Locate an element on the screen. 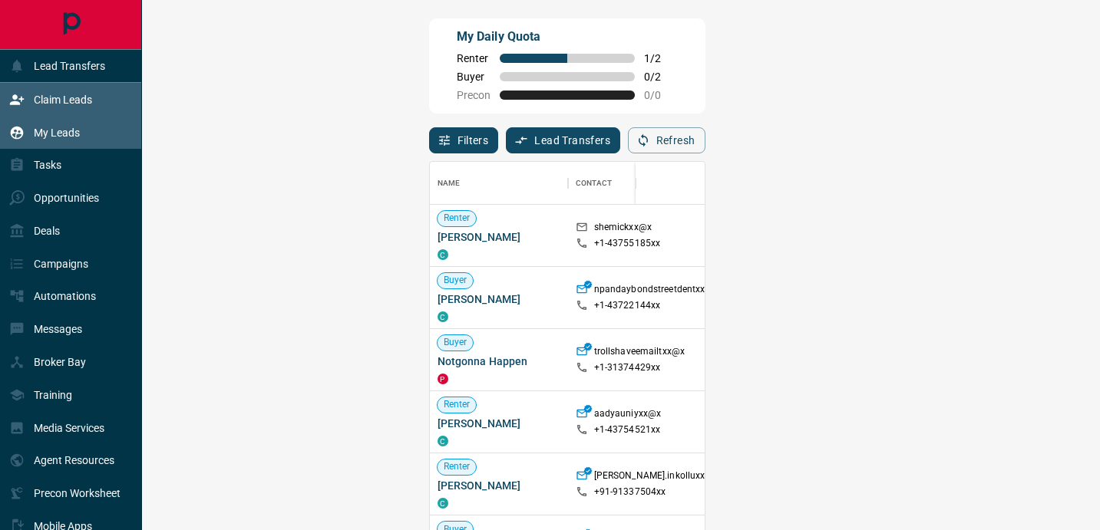  p: shemickxx@x is located at coordinates (623, 229).